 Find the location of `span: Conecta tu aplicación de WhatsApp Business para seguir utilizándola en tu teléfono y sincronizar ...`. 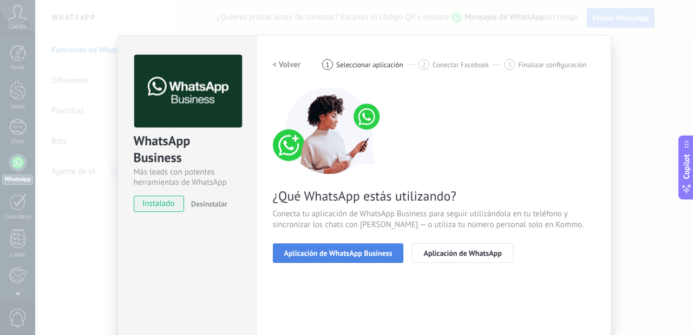

span: Conecta tu aplicación de WhatsApp Business para seguir utilizándola en tu teléfono y sincronizar ... is located at coordinates (434, 219).